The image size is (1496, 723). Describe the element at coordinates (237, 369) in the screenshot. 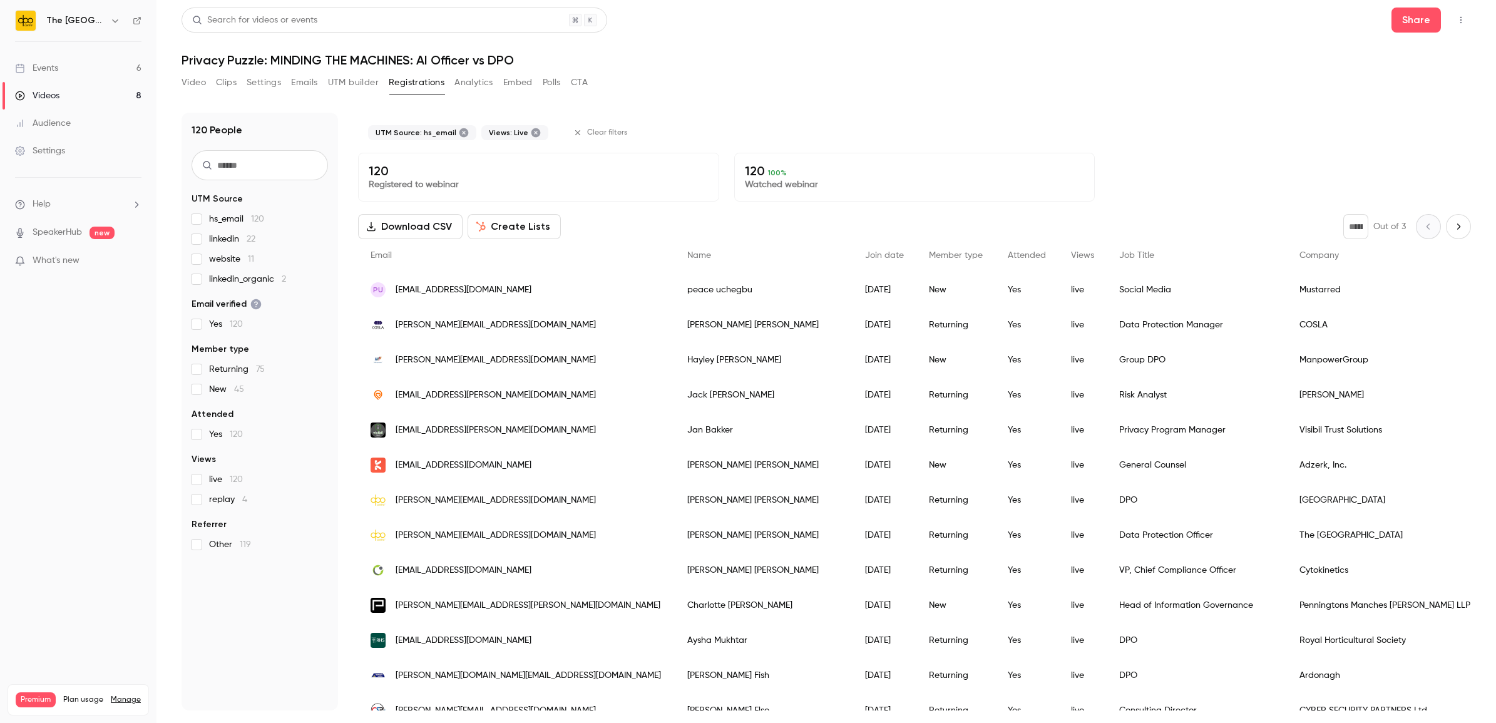

I see `span: Returning` at that location.